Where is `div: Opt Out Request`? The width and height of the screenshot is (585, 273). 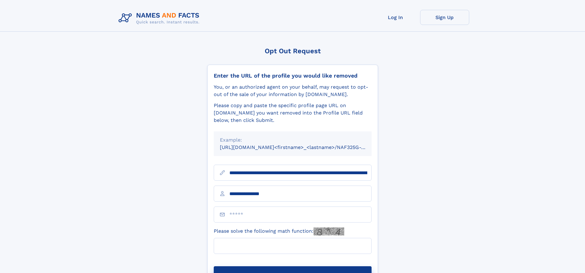
div: Opt Out Request is located at coordinates (293, 51).